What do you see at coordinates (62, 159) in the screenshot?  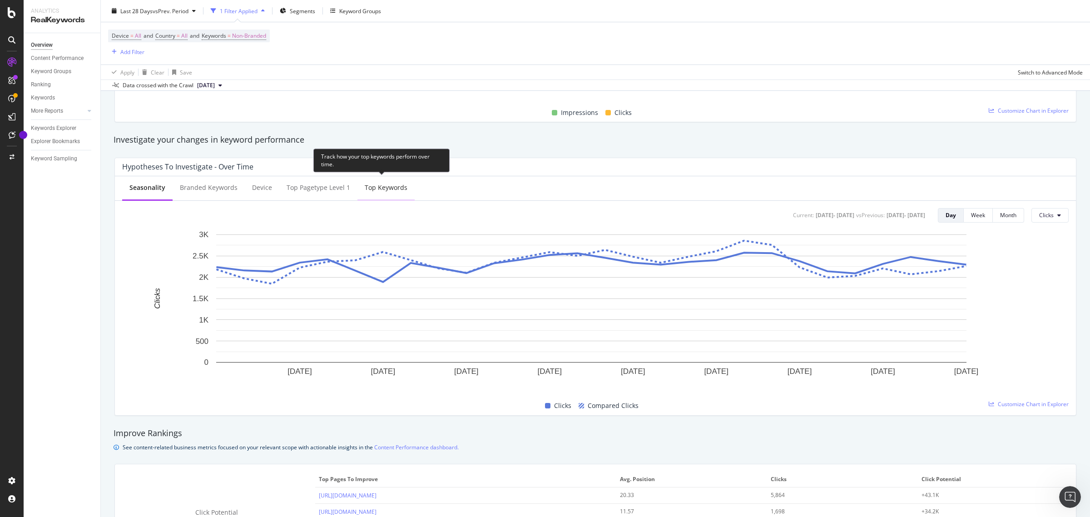 I see `a: Keyword Sampling` at bounding box center [62, 159].